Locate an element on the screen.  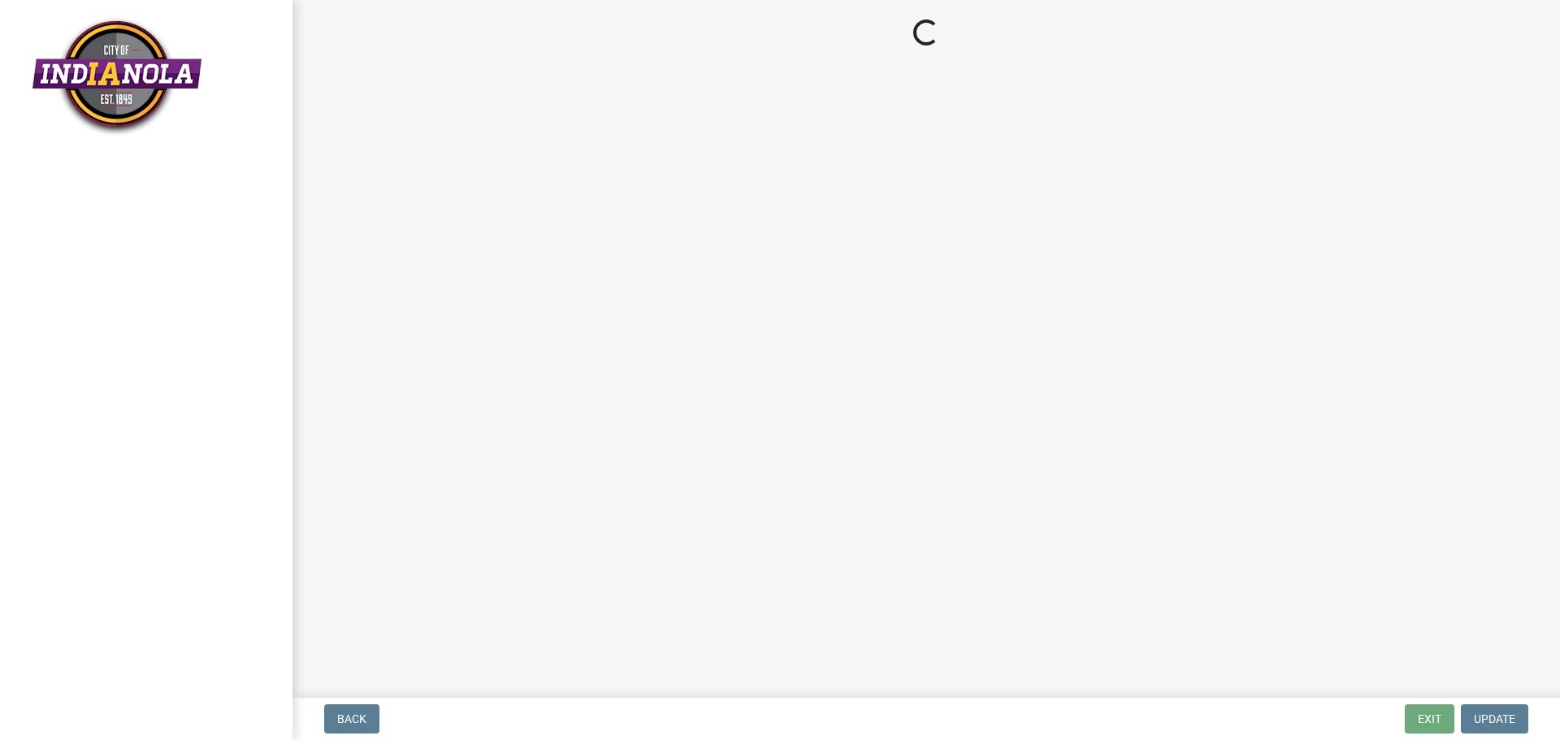
span: Update is located at coordinates (1494, 719).